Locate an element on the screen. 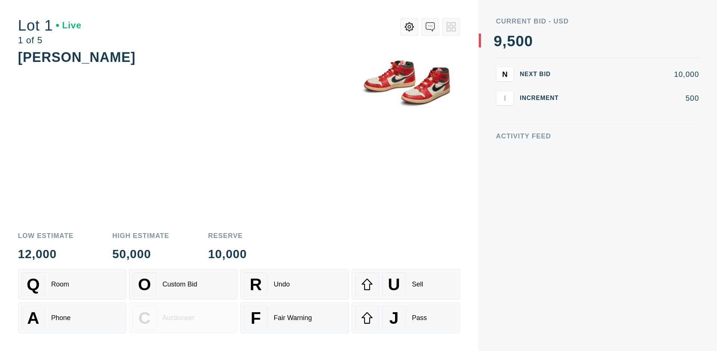 The image size is (717, 351). div: Current Bid - USD is located at coordinates (597, 21).